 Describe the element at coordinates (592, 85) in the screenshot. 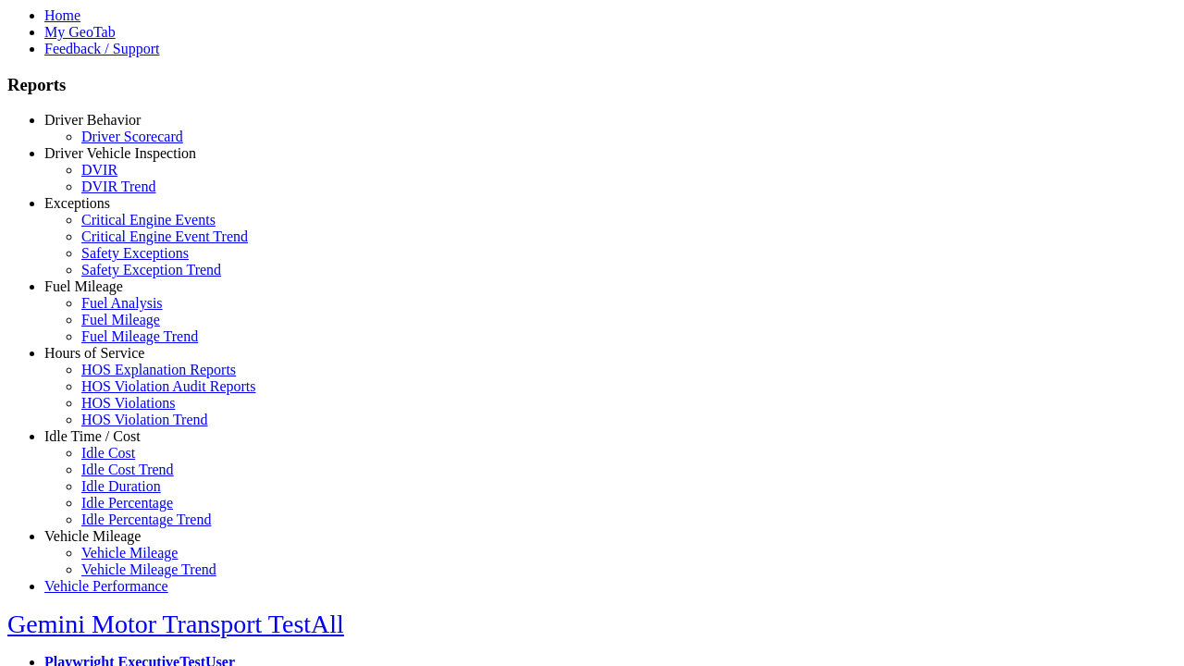

I see `h3: Reports` at that location.